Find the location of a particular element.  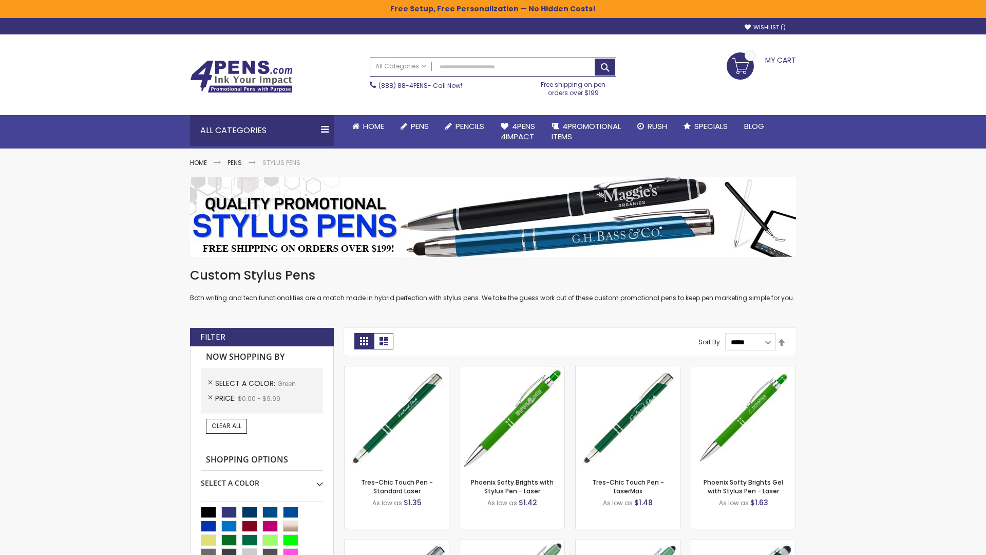

a: 4Pens4impact is located at coordinates (518, 131).